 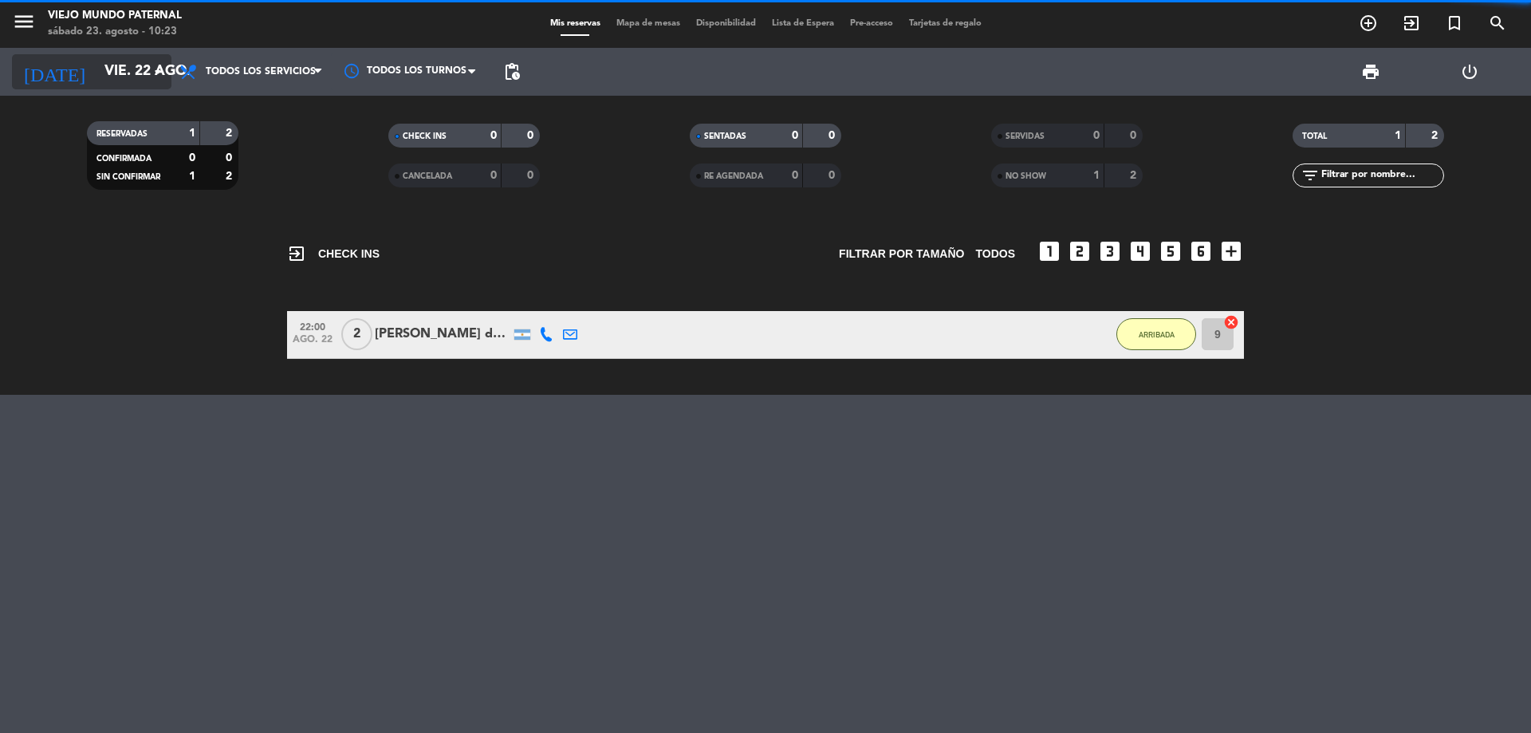 I want to click on span: Tarjetas de regalo, so click(x=945, y=23).